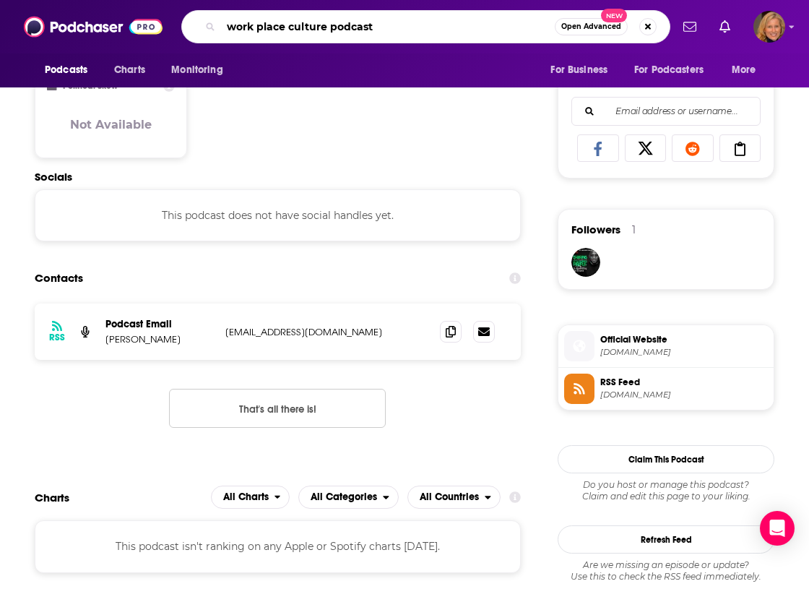 The height and width of the screenshot is (589, 809). I want to click on h2: Socials, so click(277, 176).